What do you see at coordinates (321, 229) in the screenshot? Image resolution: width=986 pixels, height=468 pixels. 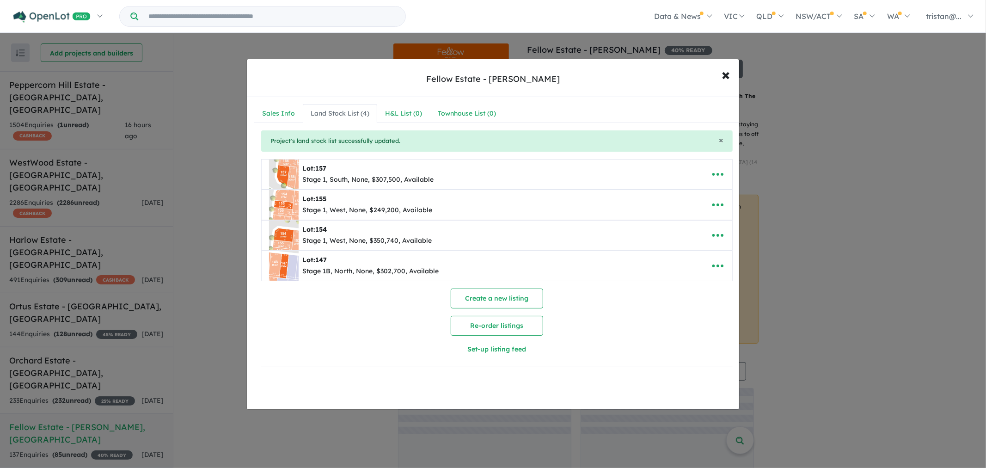 I see `span: 154` at bounding box center [321, 229].